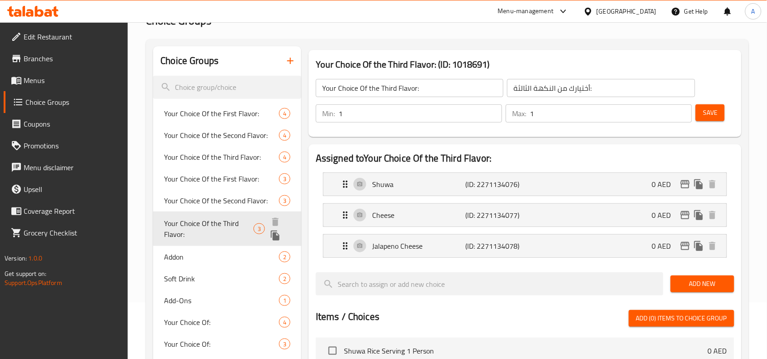  Describe the element at coordinates (227, 279) in the screenshot. I see `div: Soft Drink2` at that location.